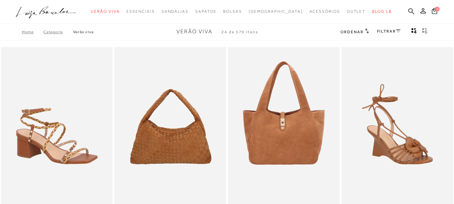 The height and width of the screenshot is (204, 454). I want to click on button: 0, so click(434, 12).